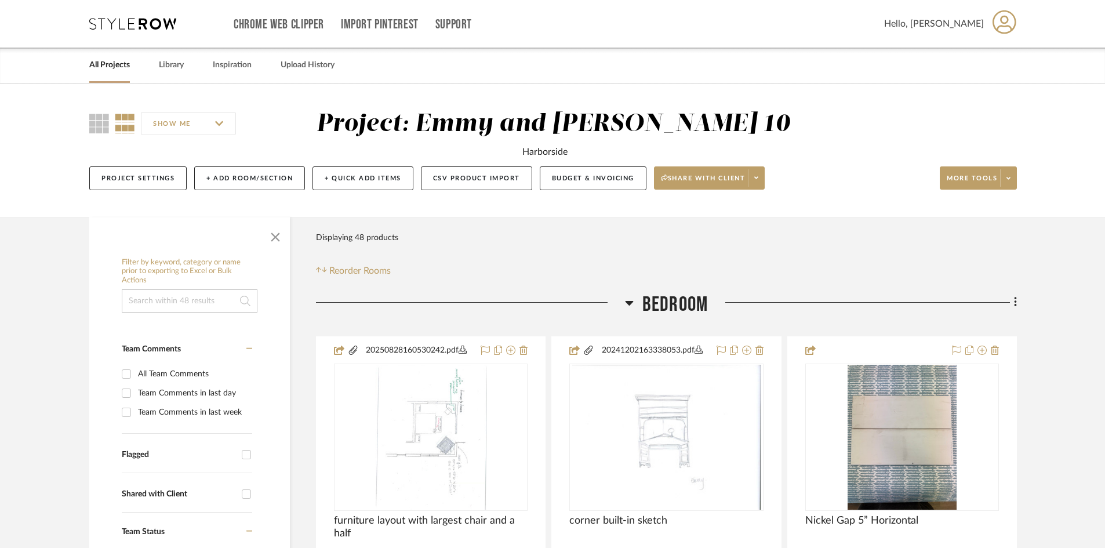 This screenshot has width=1105, height=548. What do you see at coordinates (143, 532) in the screenshot?
I see `span: Team Status` at bounding box center [143, 532].